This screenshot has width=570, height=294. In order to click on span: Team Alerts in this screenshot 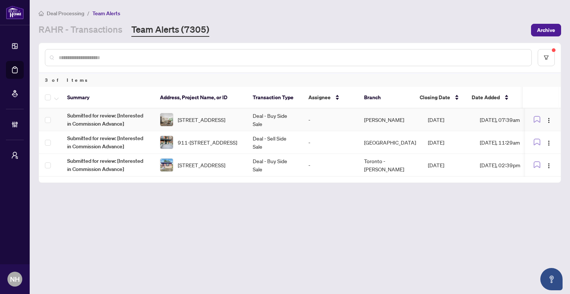, I will do `click(106, 13)`.